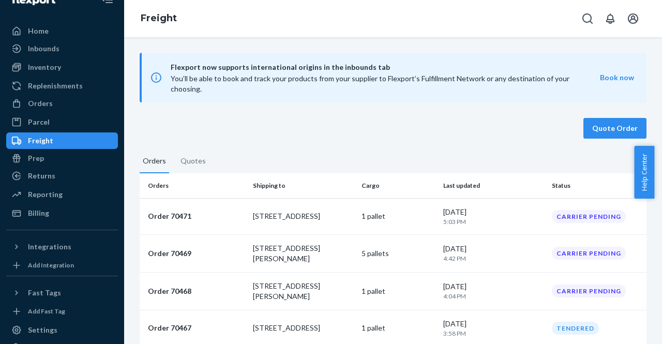 This screenshot has height=344, width=662. I want to click on div: Replenishments, so click(55, 86).